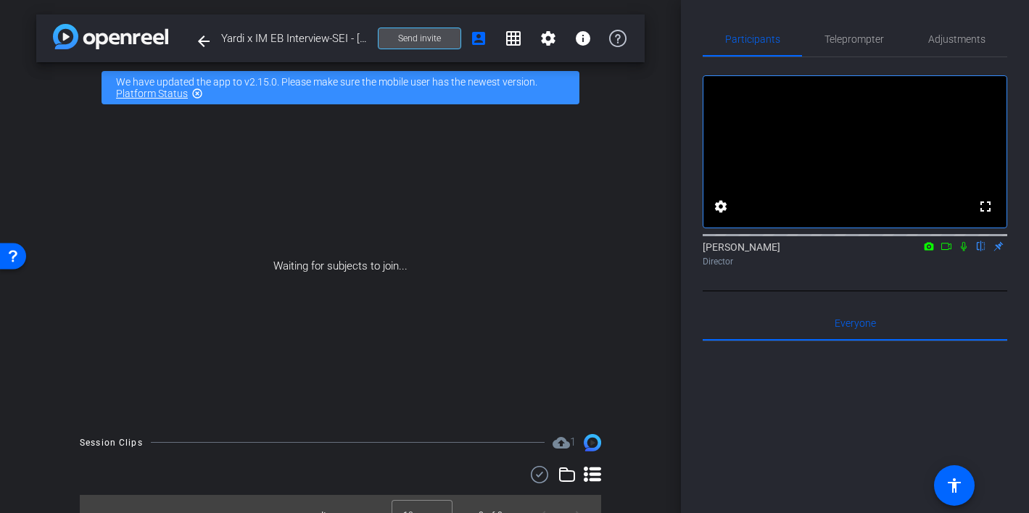 This screenshot has width=1029, height=513. Describe the element at coordinates (854, 39) in the screenshot. I see `span: Teleprompter` at that location.